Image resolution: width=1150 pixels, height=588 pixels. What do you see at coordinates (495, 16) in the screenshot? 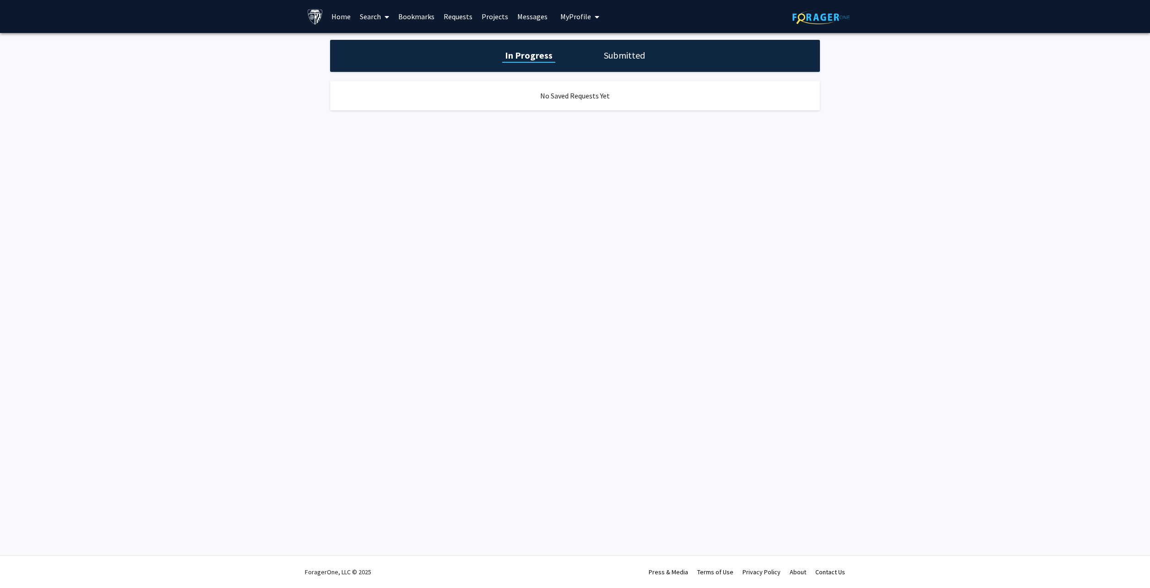
I see `a: Projects` at bounding box center [495, 16].